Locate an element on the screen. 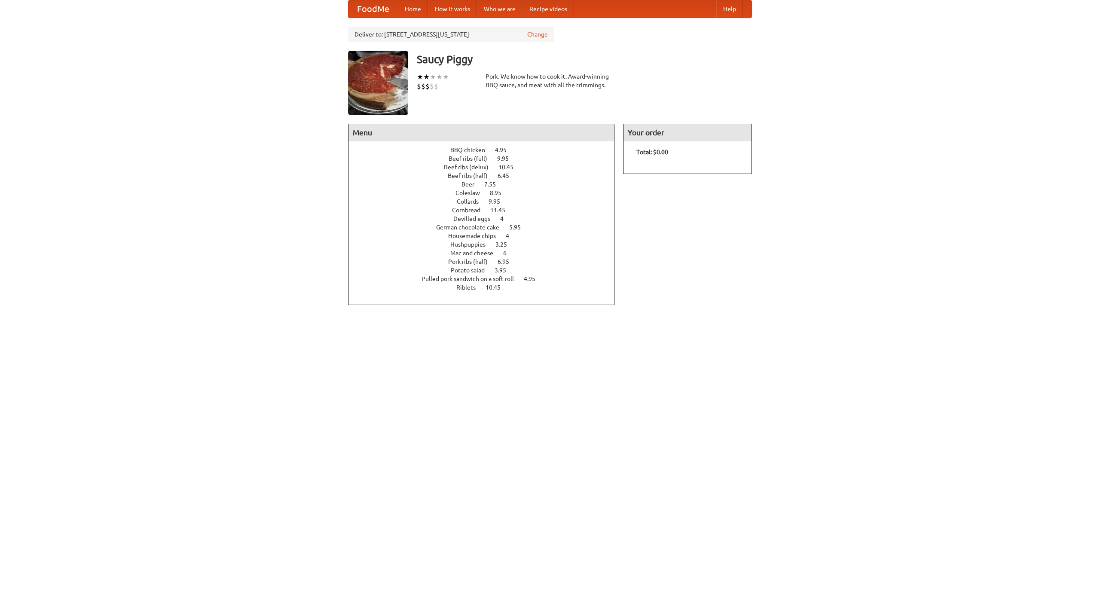 The width and height of the screenshot is (1100, 608). a: German chocolate cake 5.95 is located at coordinates (487, 227).